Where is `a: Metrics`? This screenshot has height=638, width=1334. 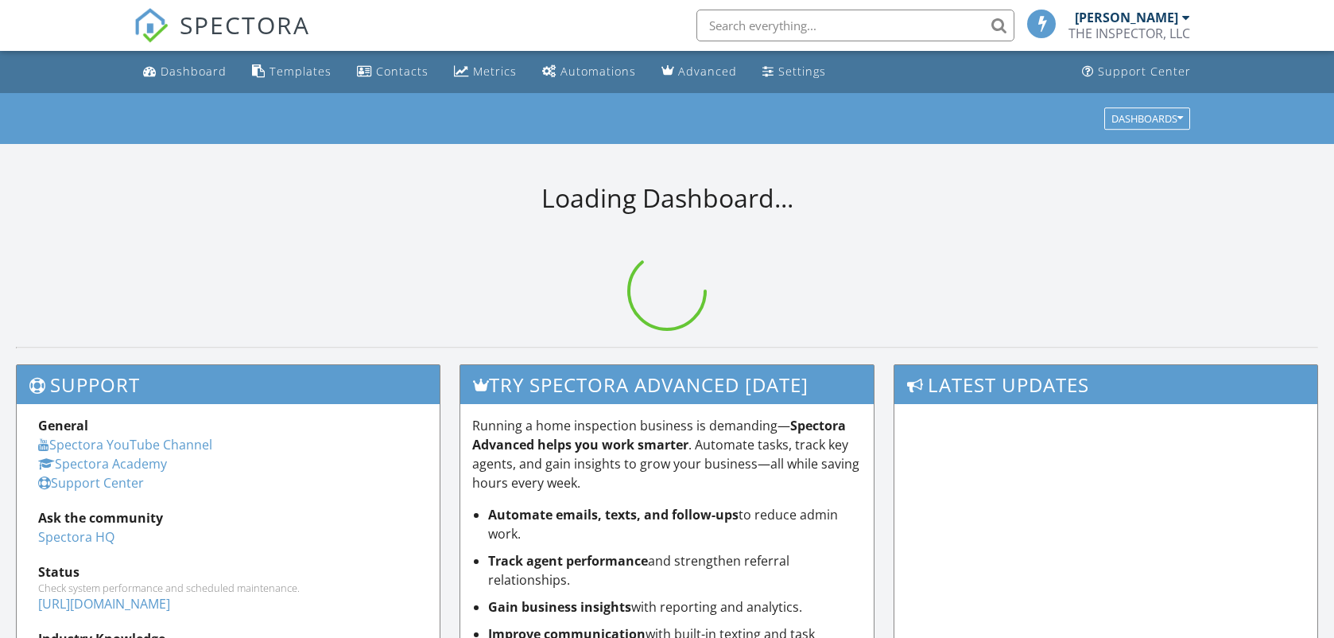
a: Metrics is located at coordinates (485, 72).